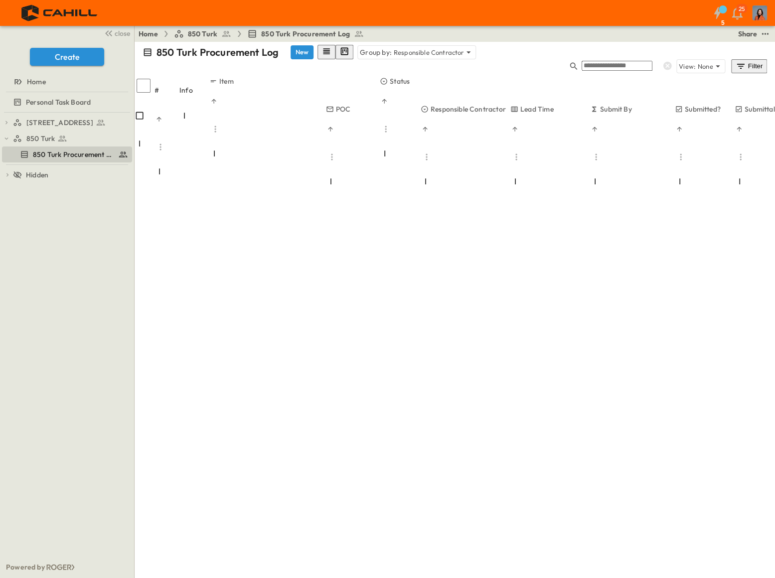 The width and height of the screenshot is (775, 578). I want to click on button: Create, so click(67, 57).